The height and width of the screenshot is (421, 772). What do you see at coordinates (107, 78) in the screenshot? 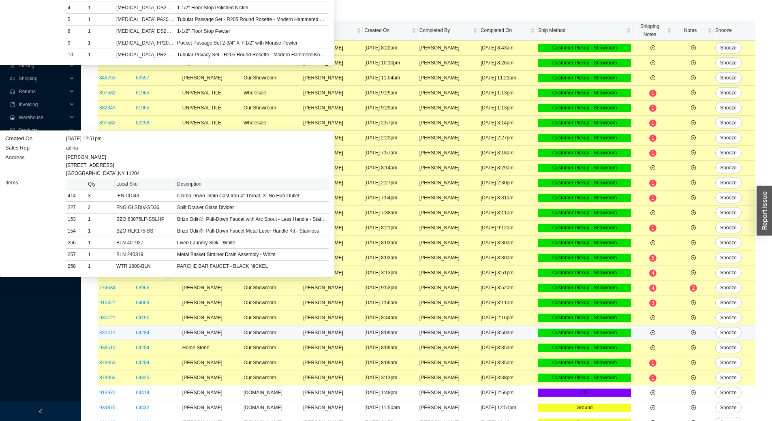
I see `a: 846753` at bounding box center [107, 78].